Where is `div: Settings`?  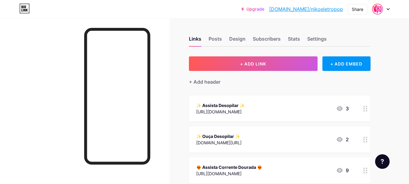 div: Settings is located at coordinates (317, 41).